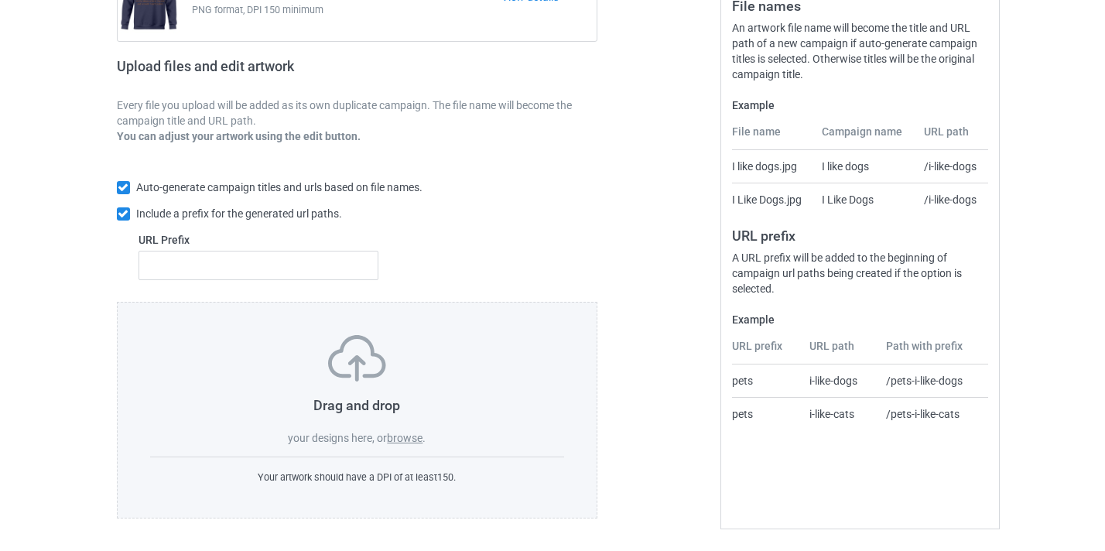 The image size is (1105, 551). Describe the element at coordinates (279, 187) in the screenshot. I see `span: Auto-generate campaign titles and urls based on file names.` at that location.